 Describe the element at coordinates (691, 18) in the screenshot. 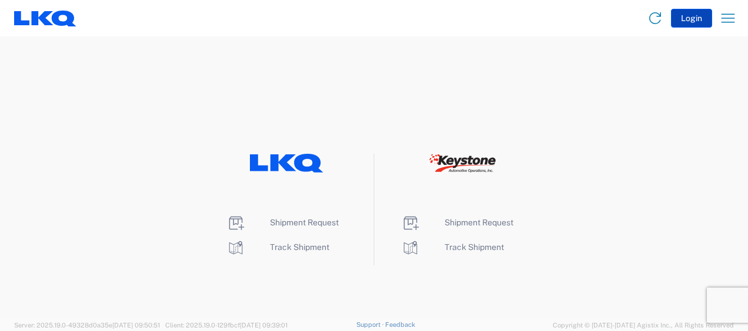

I see `button: Login` at that location.